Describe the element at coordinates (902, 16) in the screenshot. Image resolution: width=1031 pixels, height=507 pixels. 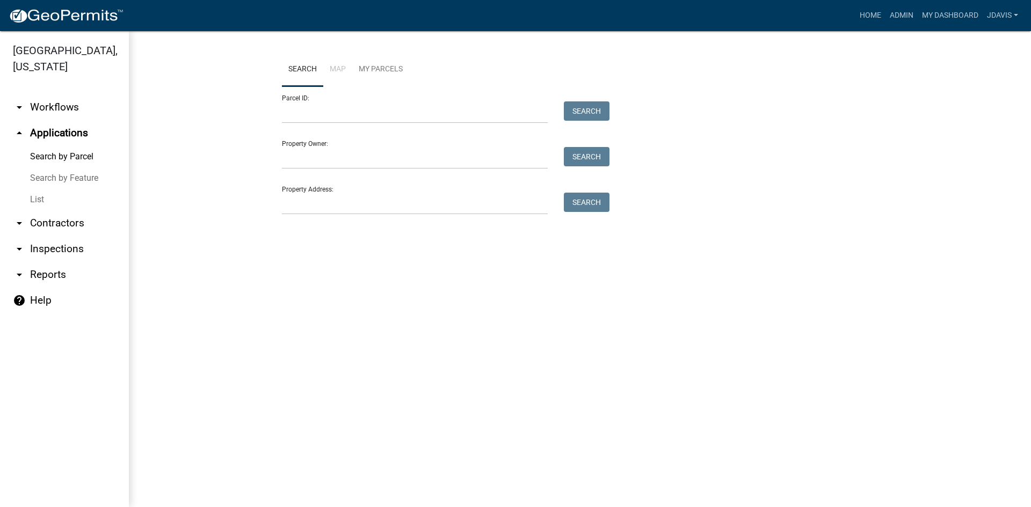
I see `a: Admin` at that location.